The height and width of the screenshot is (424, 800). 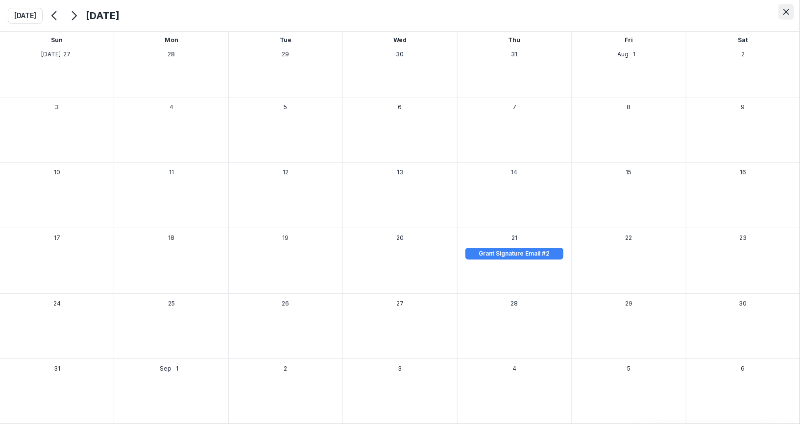 I want to click on p: 10, so click(x=57, y=172).